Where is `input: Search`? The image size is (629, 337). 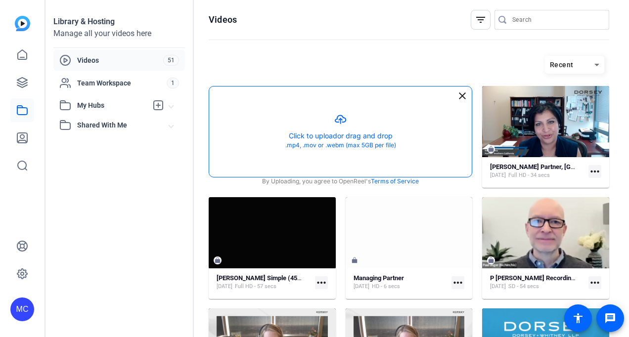 input: Search is located at coordinates (556, 20).